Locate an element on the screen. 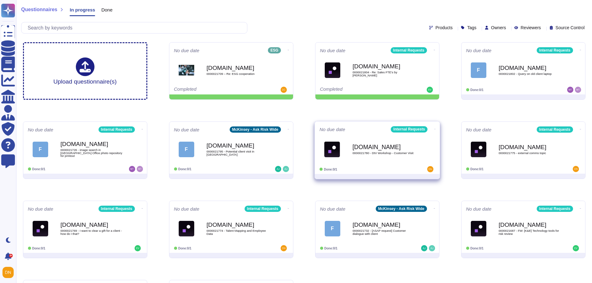 The width and height of the screenshot is (592, 283). span: 0000021775 - external comms topic is located at coordinates (530, 153).